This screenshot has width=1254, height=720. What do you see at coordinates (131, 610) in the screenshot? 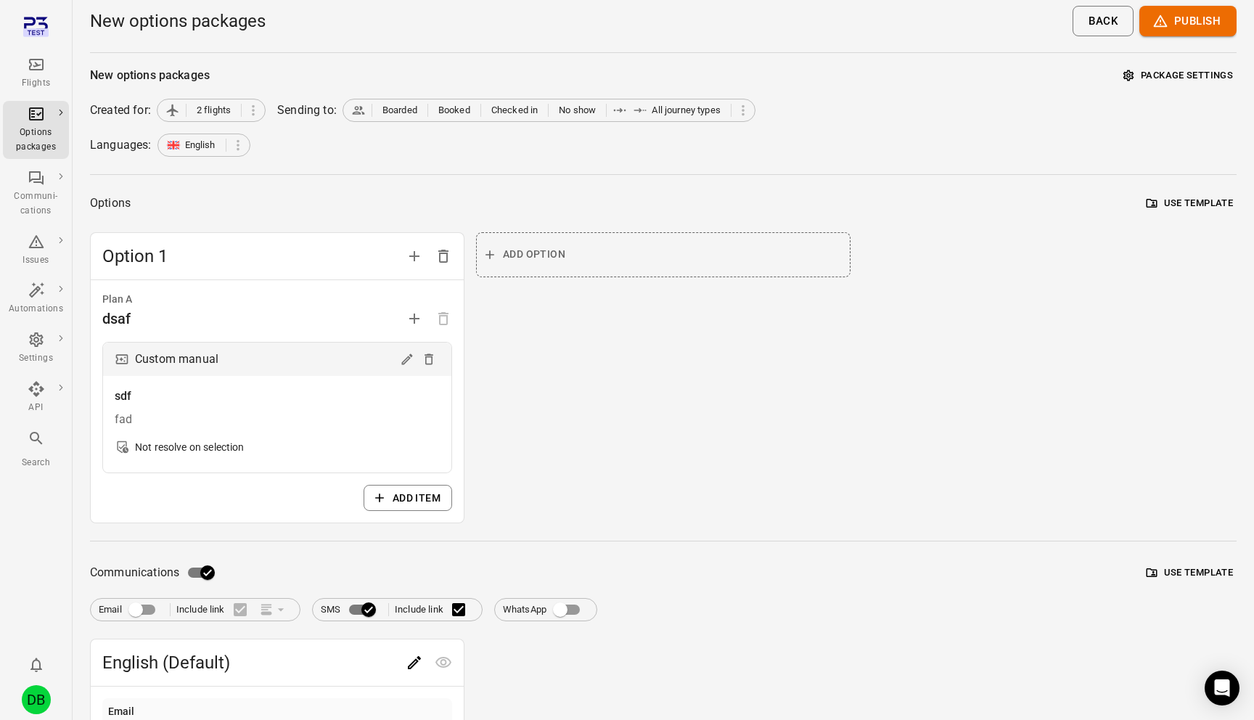
I see `label: Email` at bounding box center [131, 610].